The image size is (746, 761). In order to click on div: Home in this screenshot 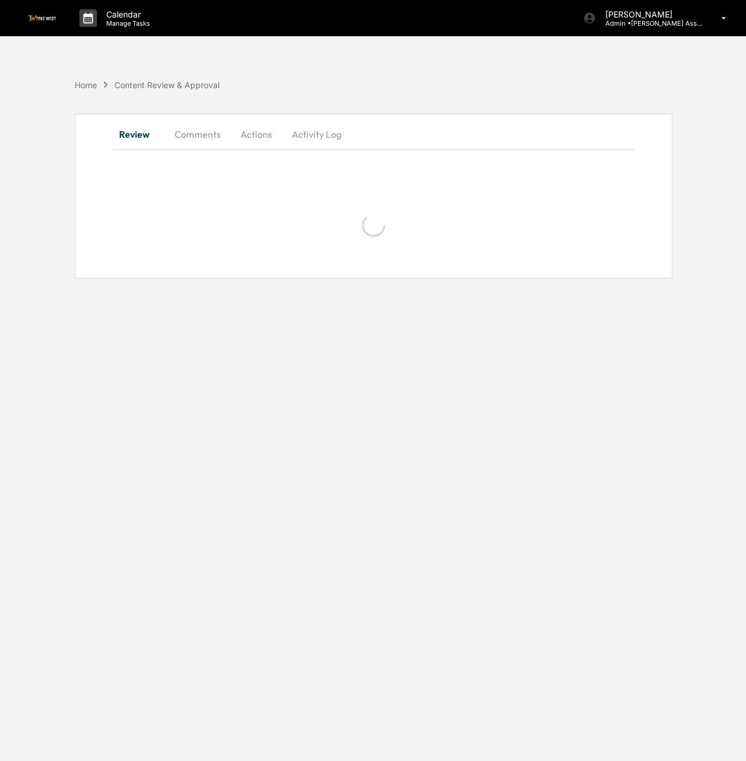, I will do `click(86, 85)`.